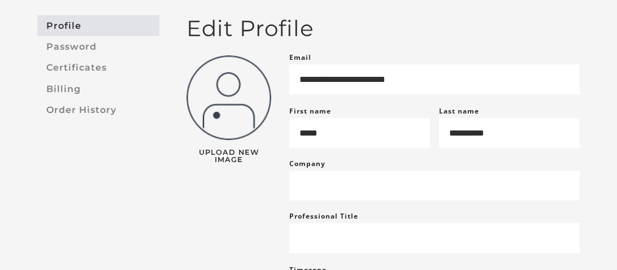 This screenshot has height=270, width=617. I want to click on label: Email, so click(300, 58).